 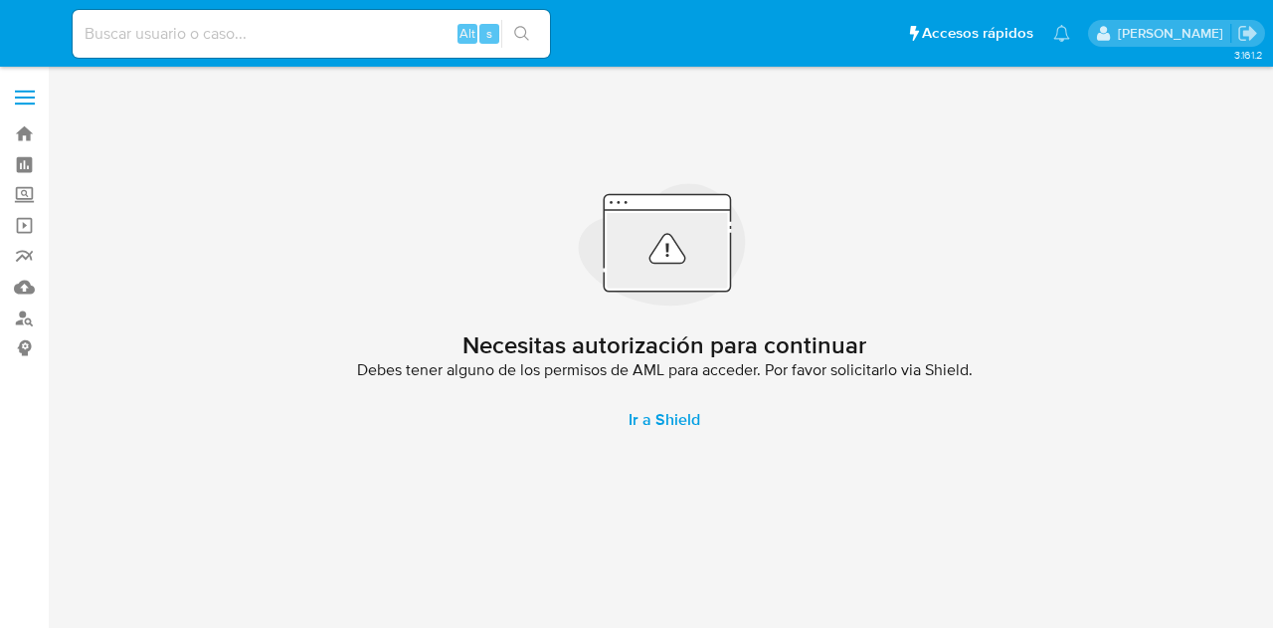 I want to click on a: Ir a Shield, so click(x=664, y=420).